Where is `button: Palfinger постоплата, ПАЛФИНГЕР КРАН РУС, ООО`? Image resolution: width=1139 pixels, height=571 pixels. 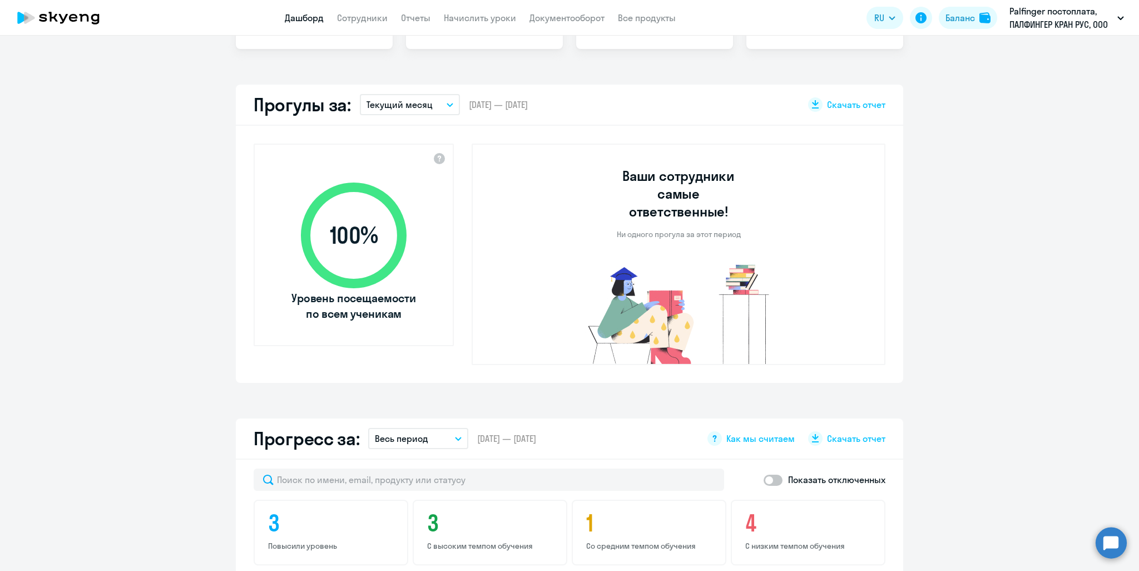 button: Palfinger постоплата, ПАЛФИНГЕР КРАН РУС, ООО is located at coordinates (1067, 18).